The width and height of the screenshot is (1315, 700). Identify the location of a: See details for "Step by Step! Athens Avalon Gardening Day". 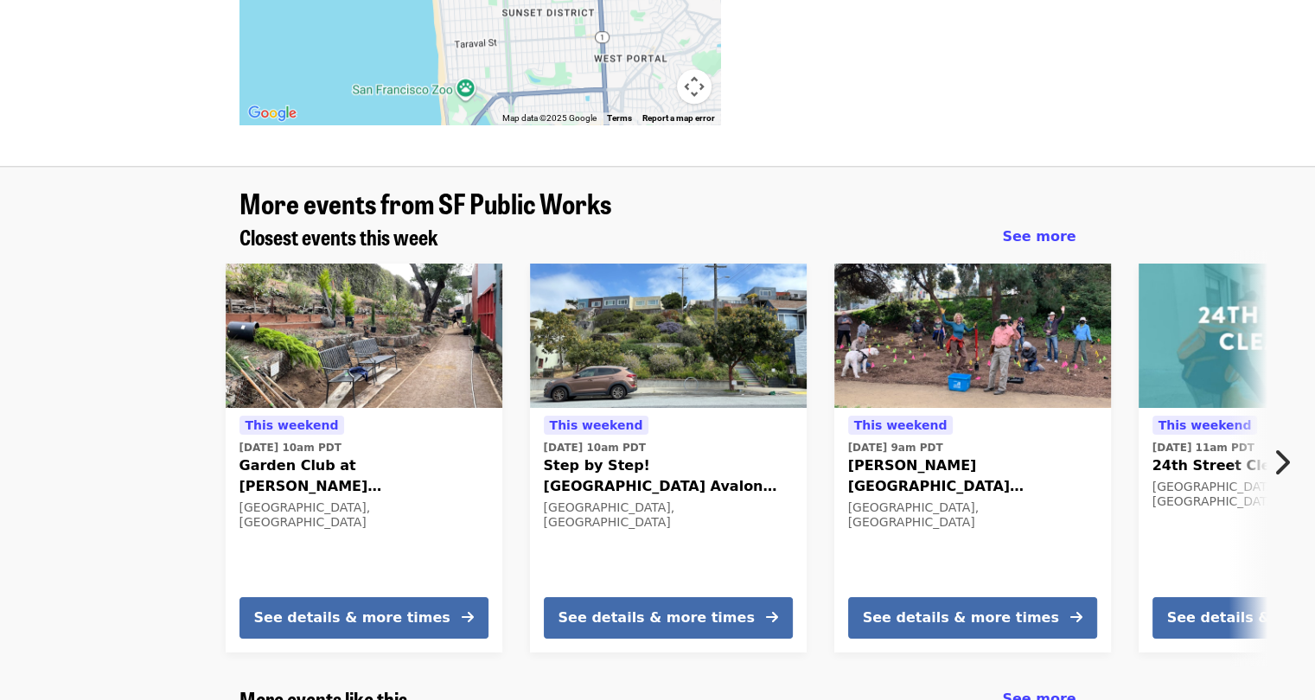
(668, 458).